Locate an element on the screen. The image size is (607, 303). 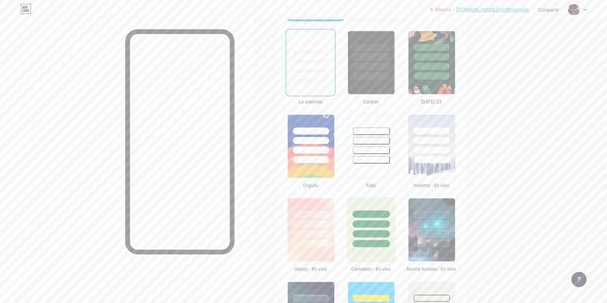
font: Lo esencial is located at coordinates (310, 102).